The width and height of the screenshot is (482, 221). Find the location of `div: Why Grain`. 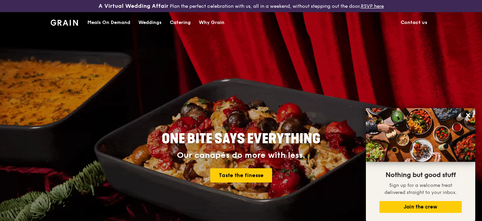

div: Why Grain is located at coordinates (212, 23).